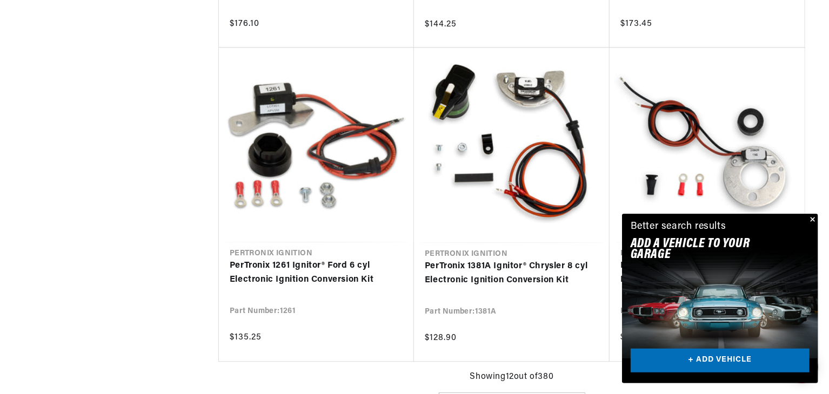 Image resolution: width=829 pixels, height=394 pixels. What do you see at coordinates (316, 273) in the screenshot?
I see `a: PerTronix 1261 Ignitor® Ford 6 cyl Electronic Ignition Conversion Kit` at bounding box center [316, 273].